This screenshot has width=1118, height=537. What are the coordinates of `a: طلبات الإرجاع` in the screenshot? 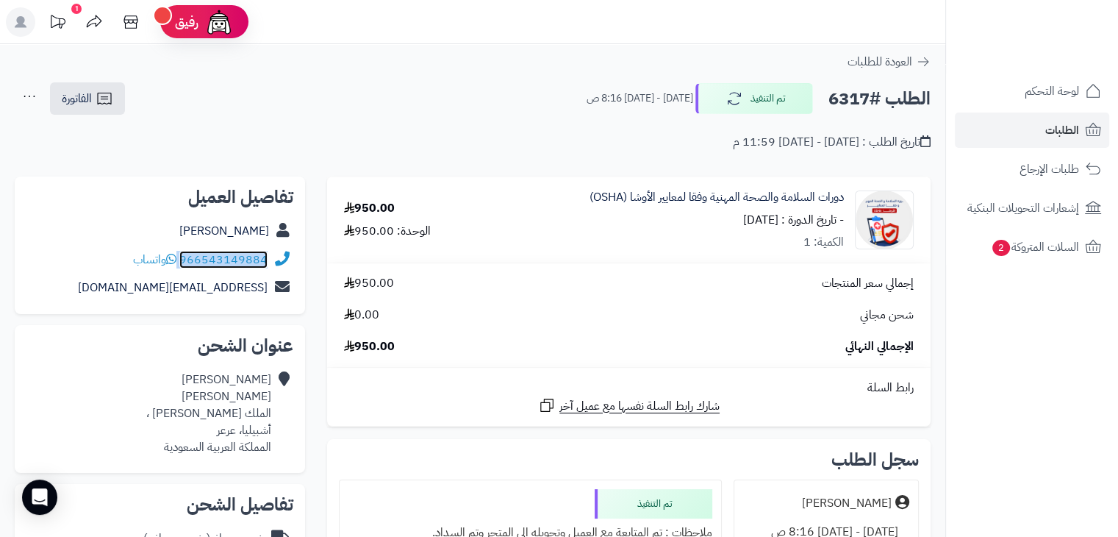 It's located at (1032, 169).